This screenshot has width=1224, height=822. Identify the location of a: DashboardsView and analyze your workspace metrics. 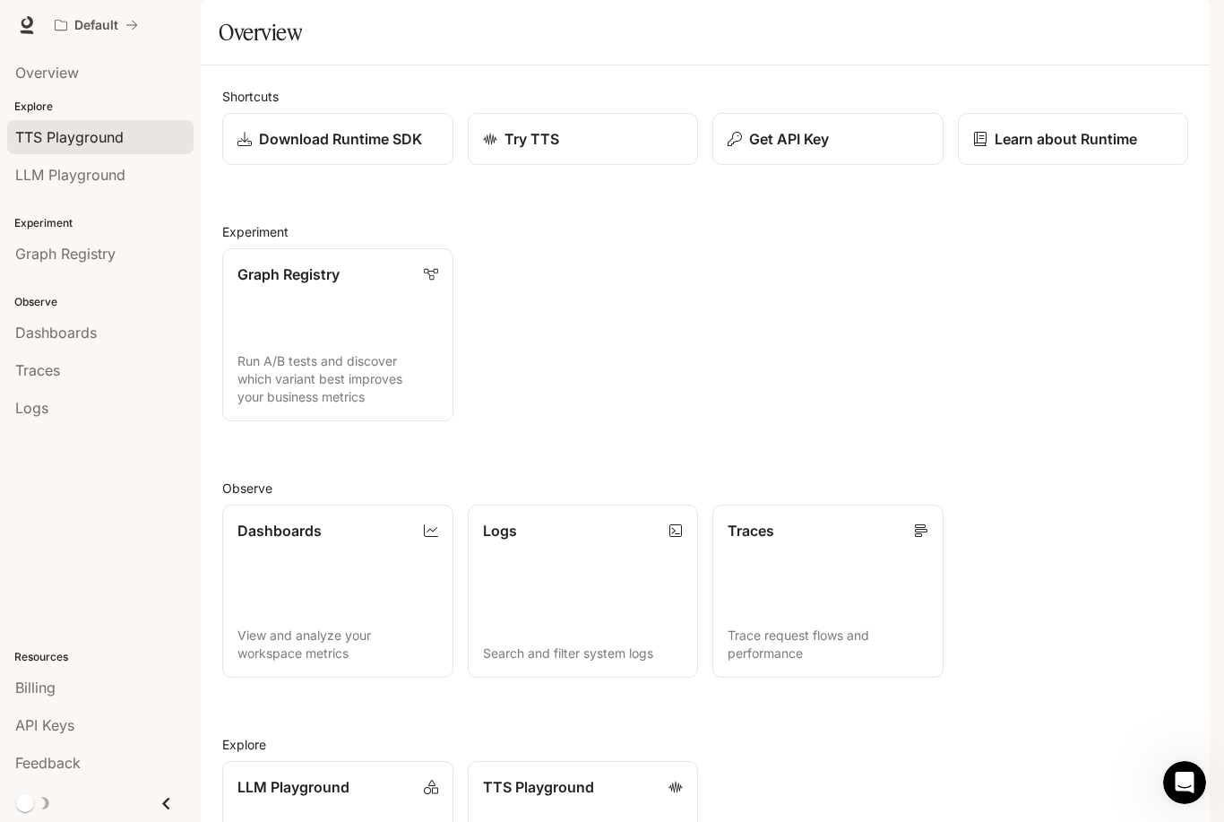
(338, 591).